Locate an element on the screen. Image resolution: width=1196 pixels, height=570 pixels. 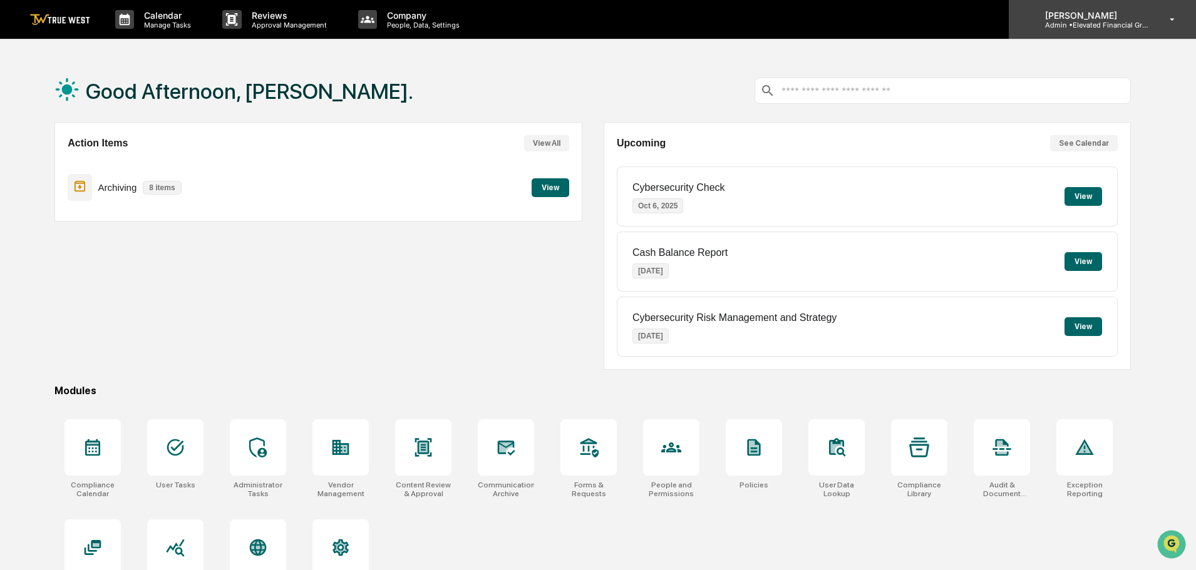
p: Cash Balance Report is located at coordinates (680, 253).